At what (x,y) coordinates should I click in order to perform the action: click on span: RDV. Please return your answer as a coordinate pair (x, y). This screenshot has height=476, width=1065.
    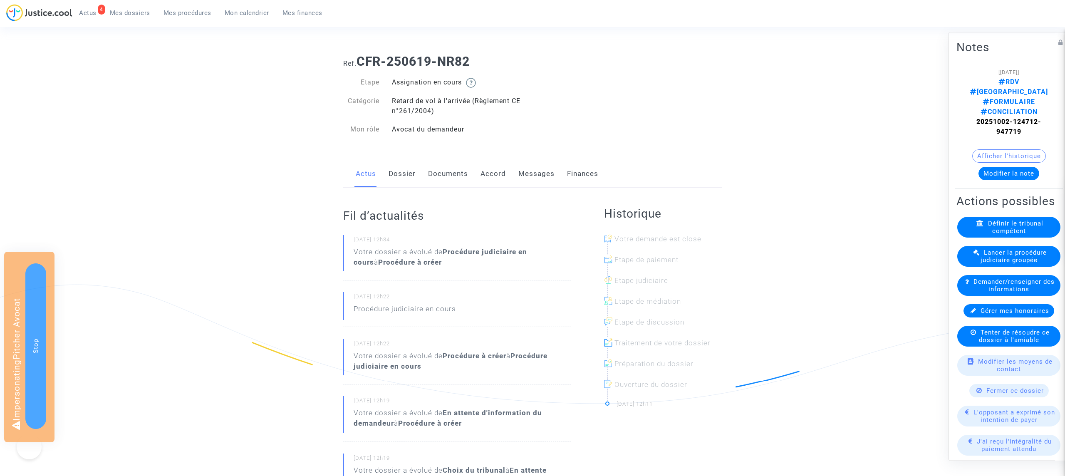
    Looking at the image, I should click on (1008, 82).